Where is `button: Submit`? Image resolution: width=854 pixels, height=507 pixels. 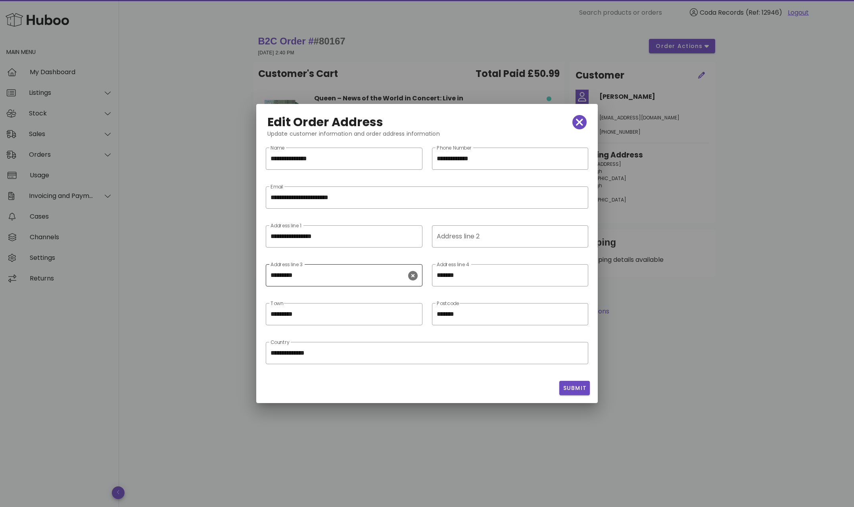 button: Submit is located at coordinates (574, 388).